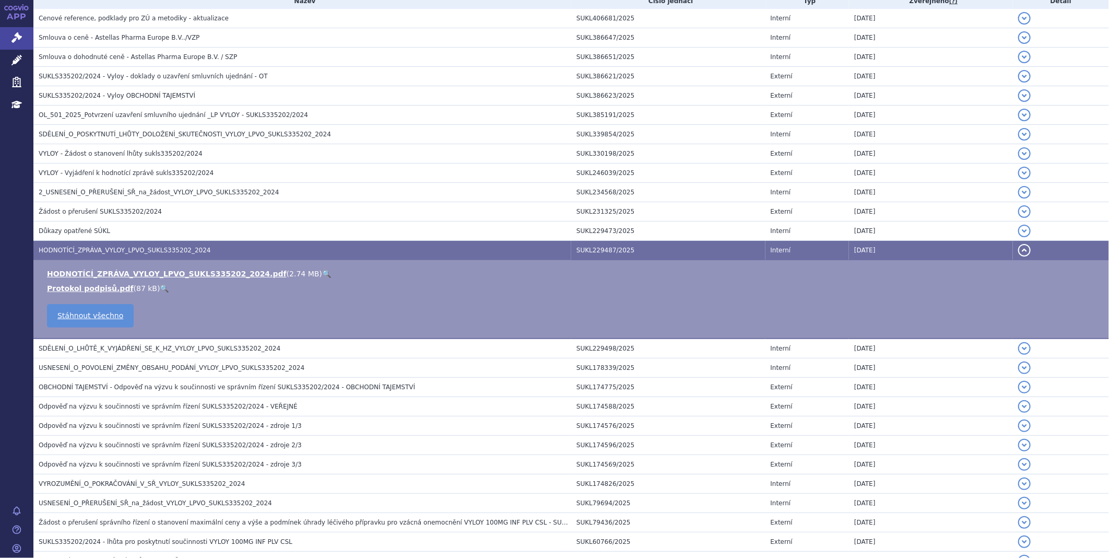 The width and height of the screenshot is (1109, 558). I want to click on td: SUKL229473/2025, so click(668, 231).